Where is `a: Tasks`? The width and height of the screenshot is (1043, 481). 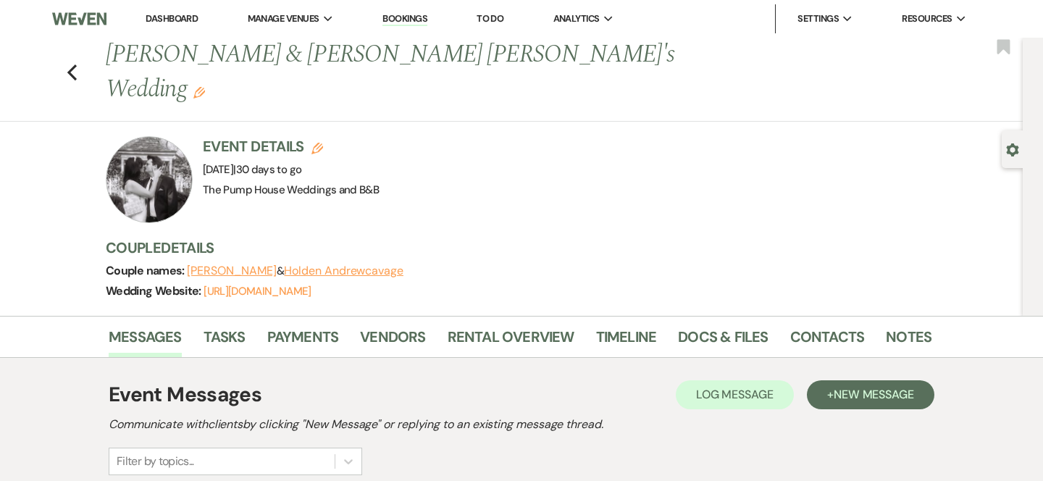 a: Tasks is located at coordinates (225, 341).